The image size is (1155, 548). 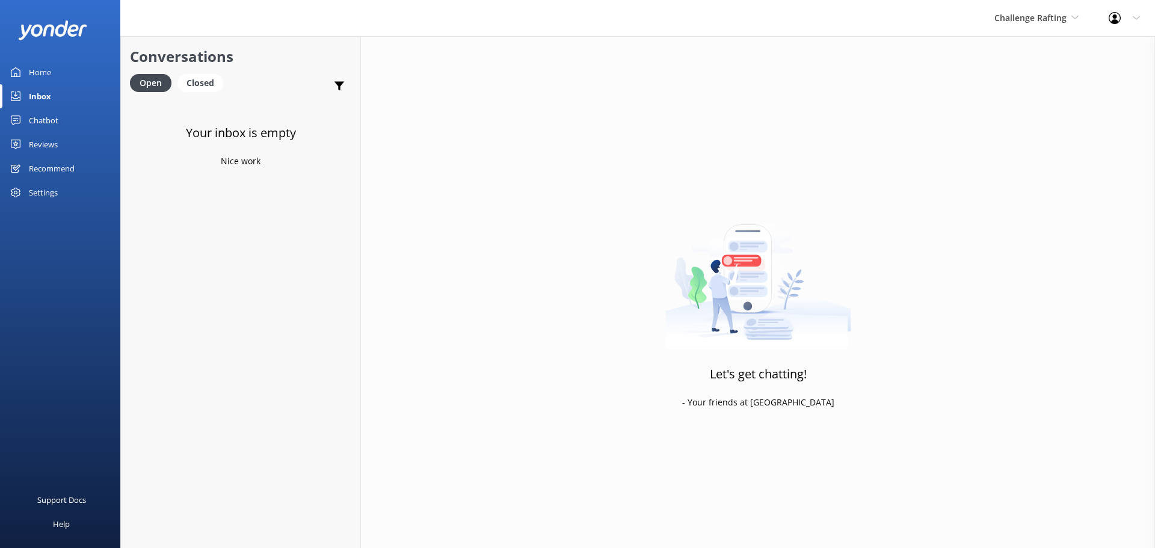 I want to click on a: Open, so click(x=153, y=82).